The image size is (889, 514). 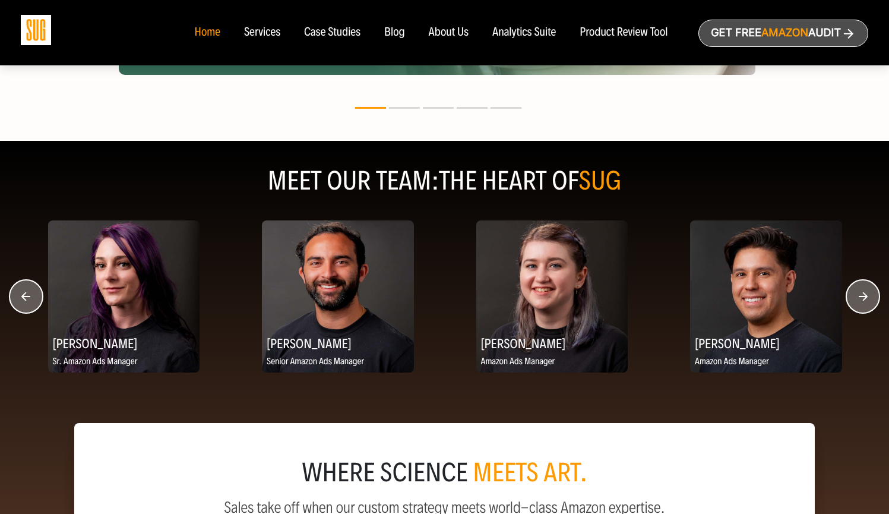 I want to click on img: Chelsea Jaffe, Amazon Ads Manager, so click(x=552, y=296).